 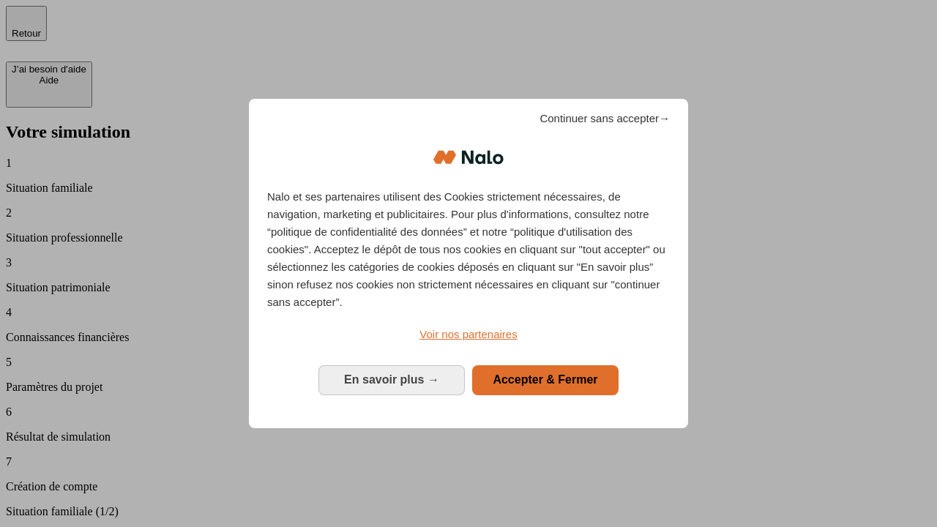 What do you see at coordinates (392, 380) in the screenshot?
I see `button: En savoir plus: Configurer vos consentements` at bounding box center [392, 380].